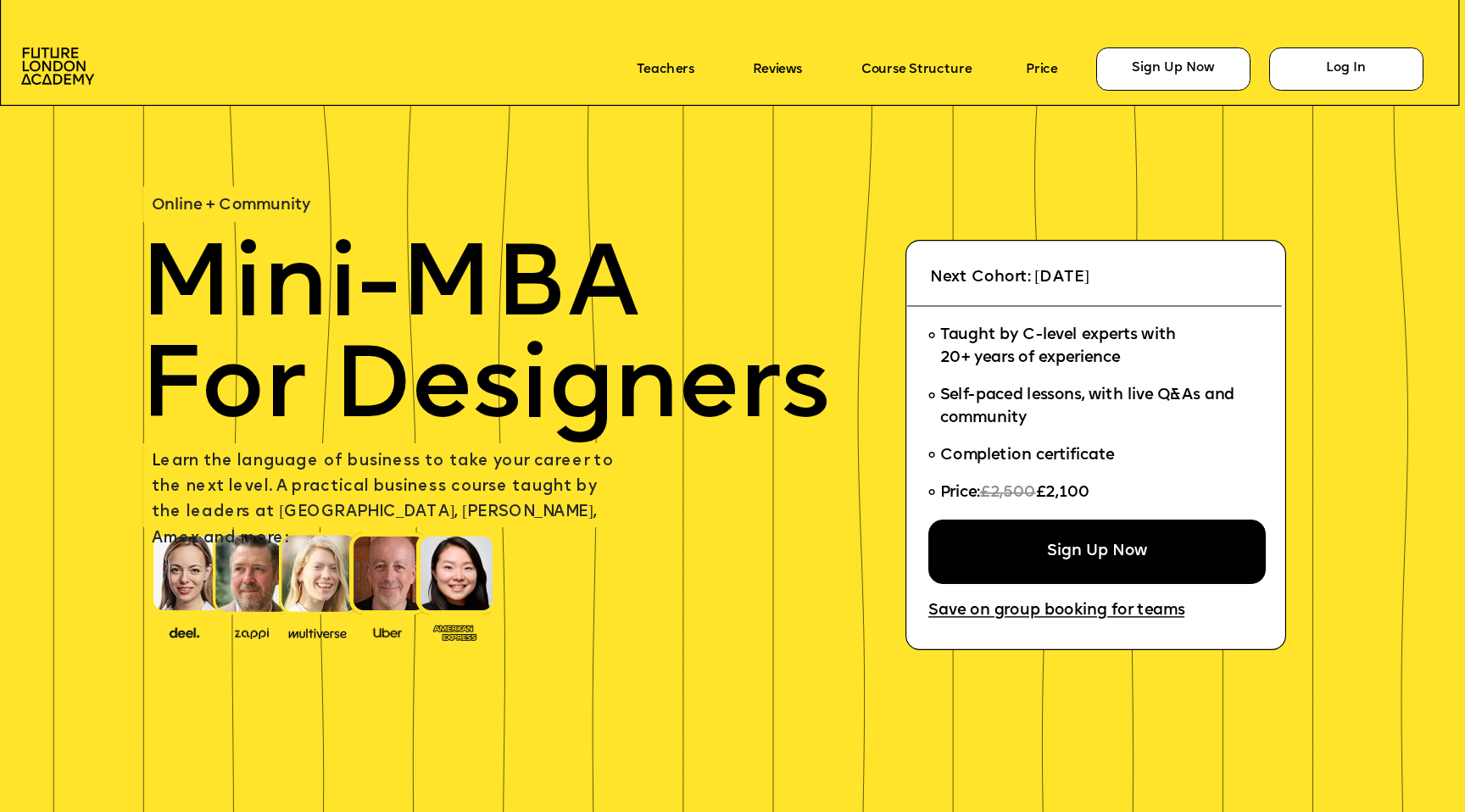 The height and width of the screenshot is (812, 1465). I want to click on img: image-93eab660-639c-4de6-957c-4ae039a0235a.png, so click(455, 631).